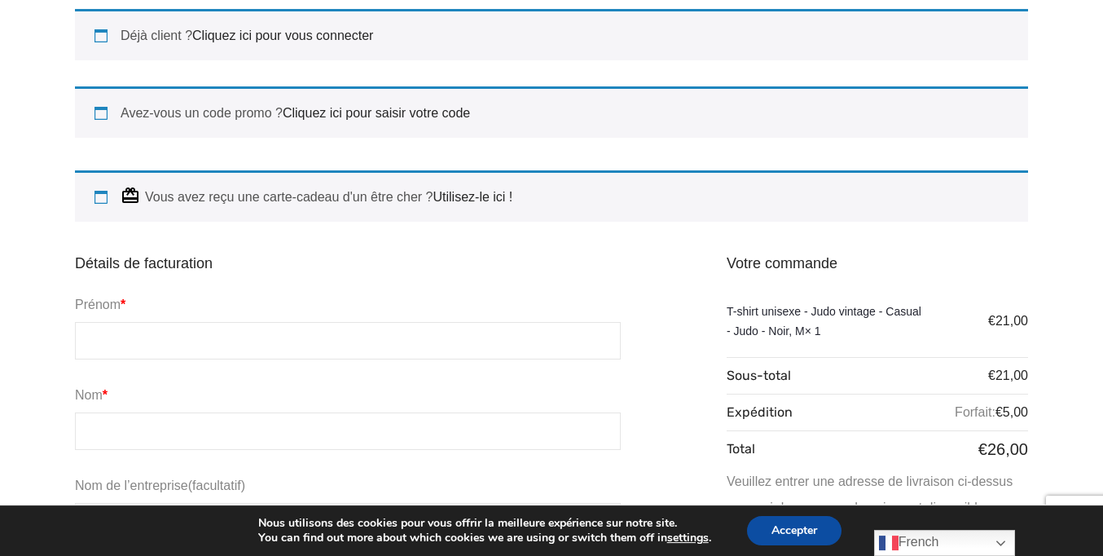 Image resolution: width=1103 pixels, height=556 pixels. Describe the element at coordinates (944, 543) in the screenshot. I see `a: French` at that location.